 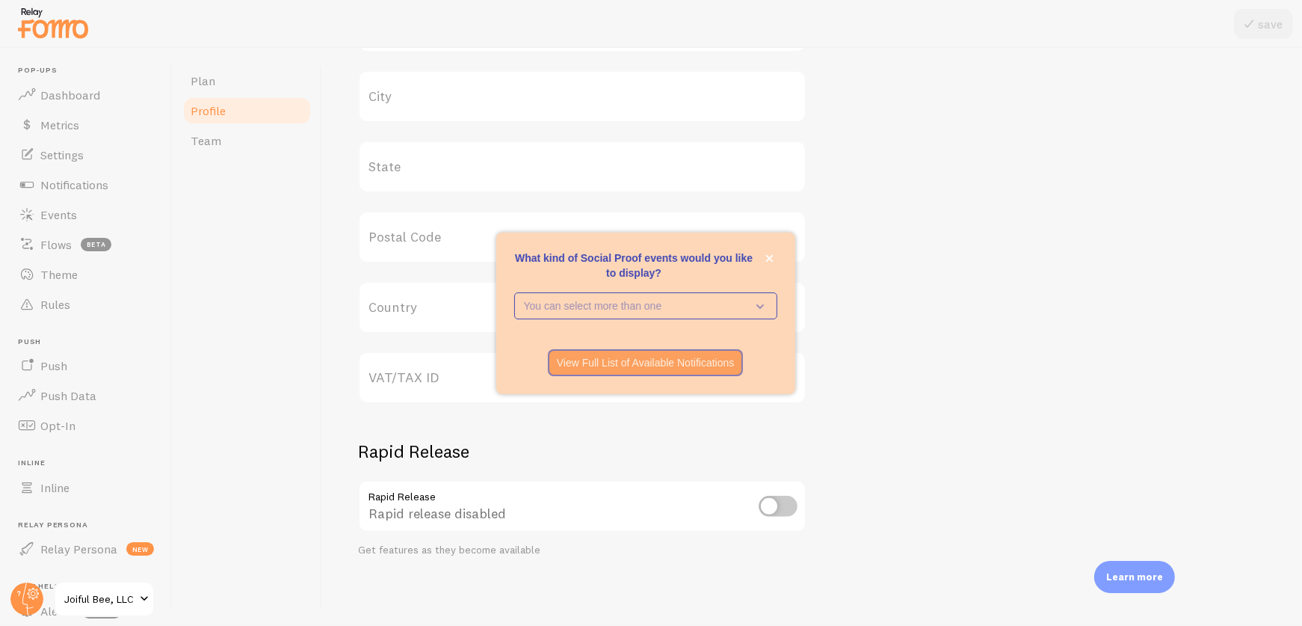 What do you see at coordinates (62, 155) in the screenshot?
I see `span: Settings` at bounding box center [62, 155].